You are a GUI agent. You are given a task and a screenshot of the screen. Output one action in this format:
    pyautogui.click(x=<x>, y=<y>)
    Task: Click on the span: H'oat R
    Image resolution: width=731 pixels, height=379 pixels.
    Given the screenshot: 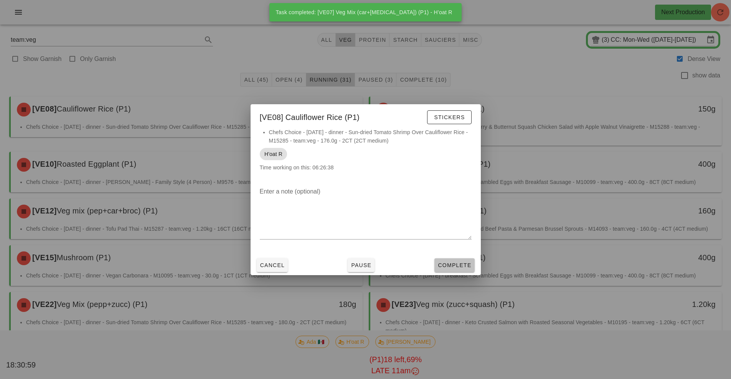 What is the action you would take?
    pyautogui.click(x=273, y=154)
    